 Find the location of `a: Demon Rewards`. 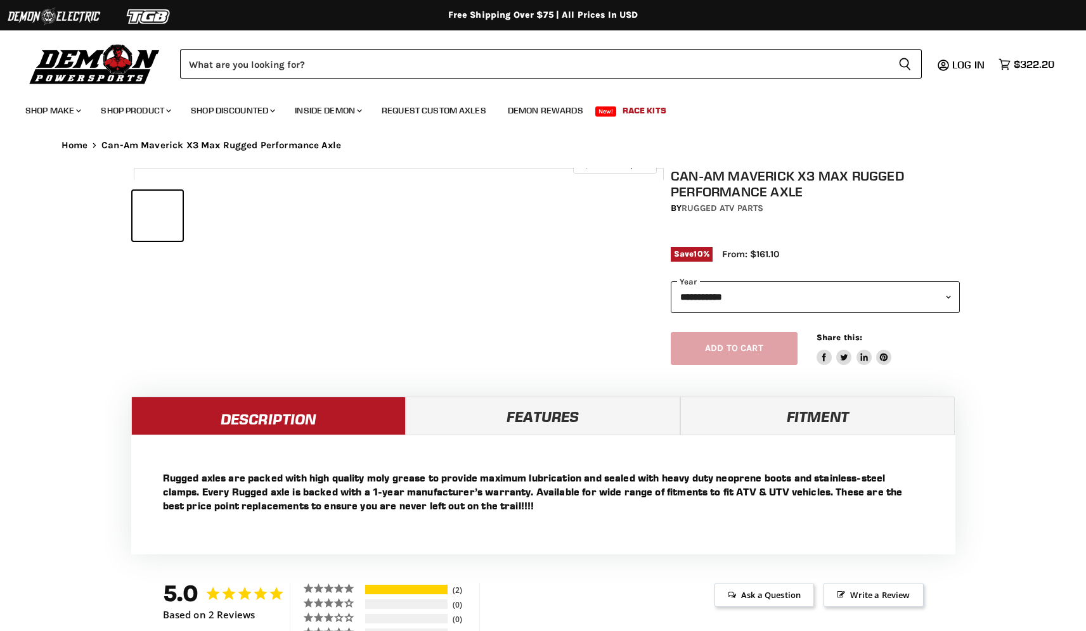

a: Demon Rewards is located at coordinates (545, 110).